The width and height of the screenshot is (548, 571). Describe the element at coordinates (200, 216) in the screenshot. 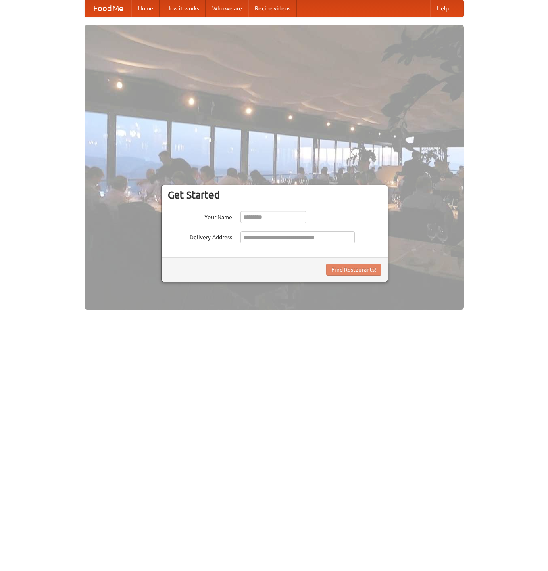

I see `label: Your Name` at that location.